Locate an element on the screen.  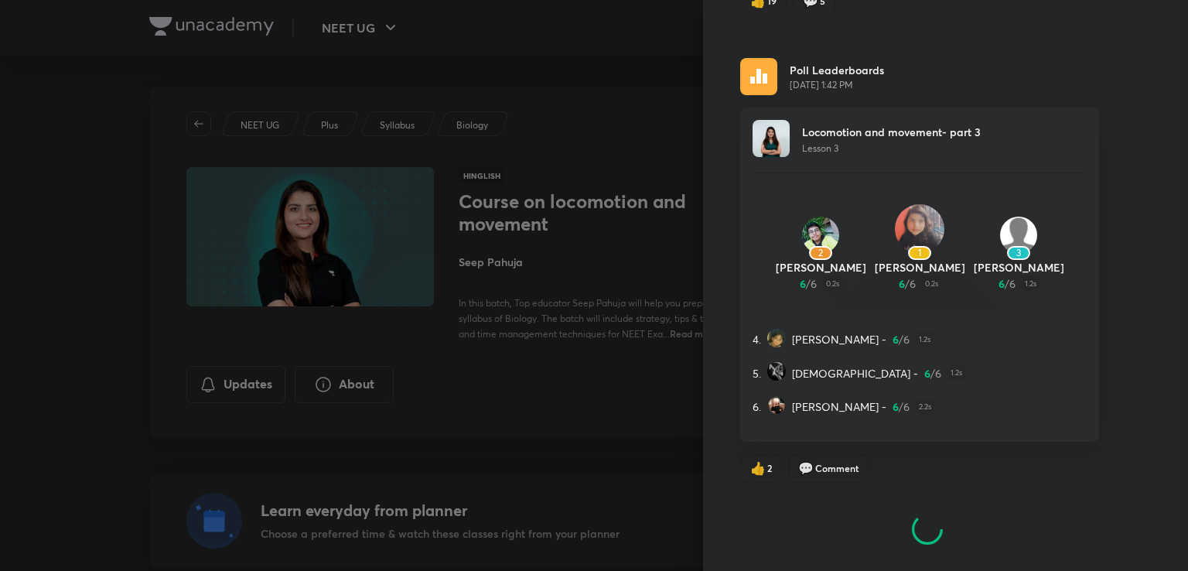
span: 2 is located at coordinates (770, 468).